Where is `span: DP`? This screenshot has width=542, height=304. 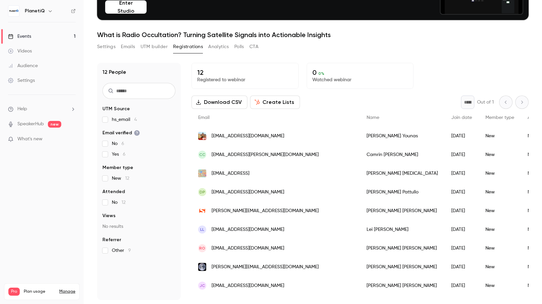
span: DP is located at coordinates (202, 192).